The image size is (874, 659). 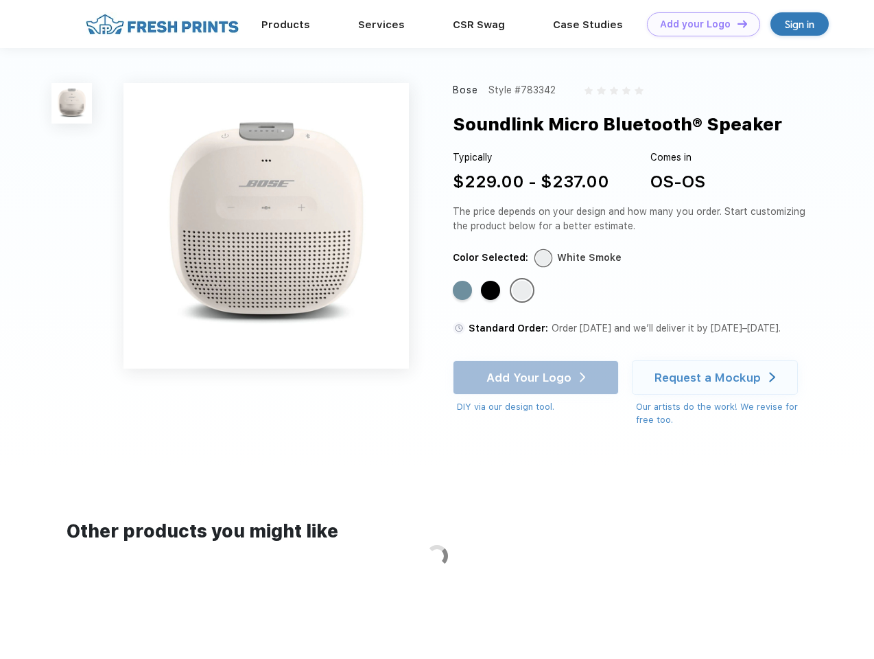 What do you see at coordinates (491, 290) in the screenshot?
I see `div: Black` at bounding box center [491, 290].